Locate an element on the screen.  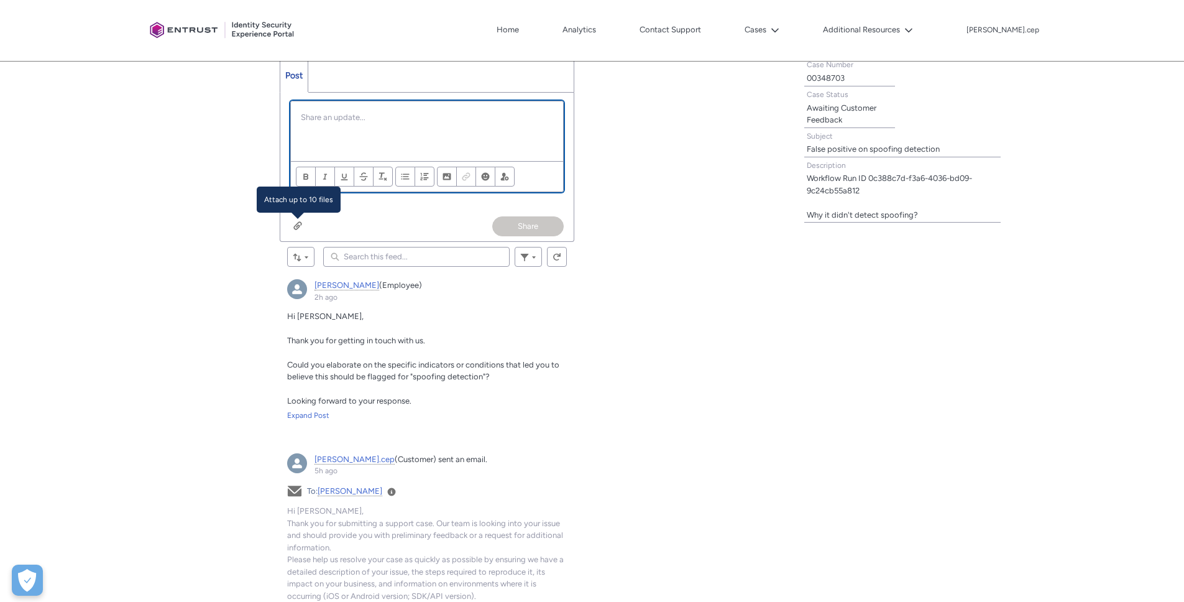
span: Description is located at coordinates (826, 165).